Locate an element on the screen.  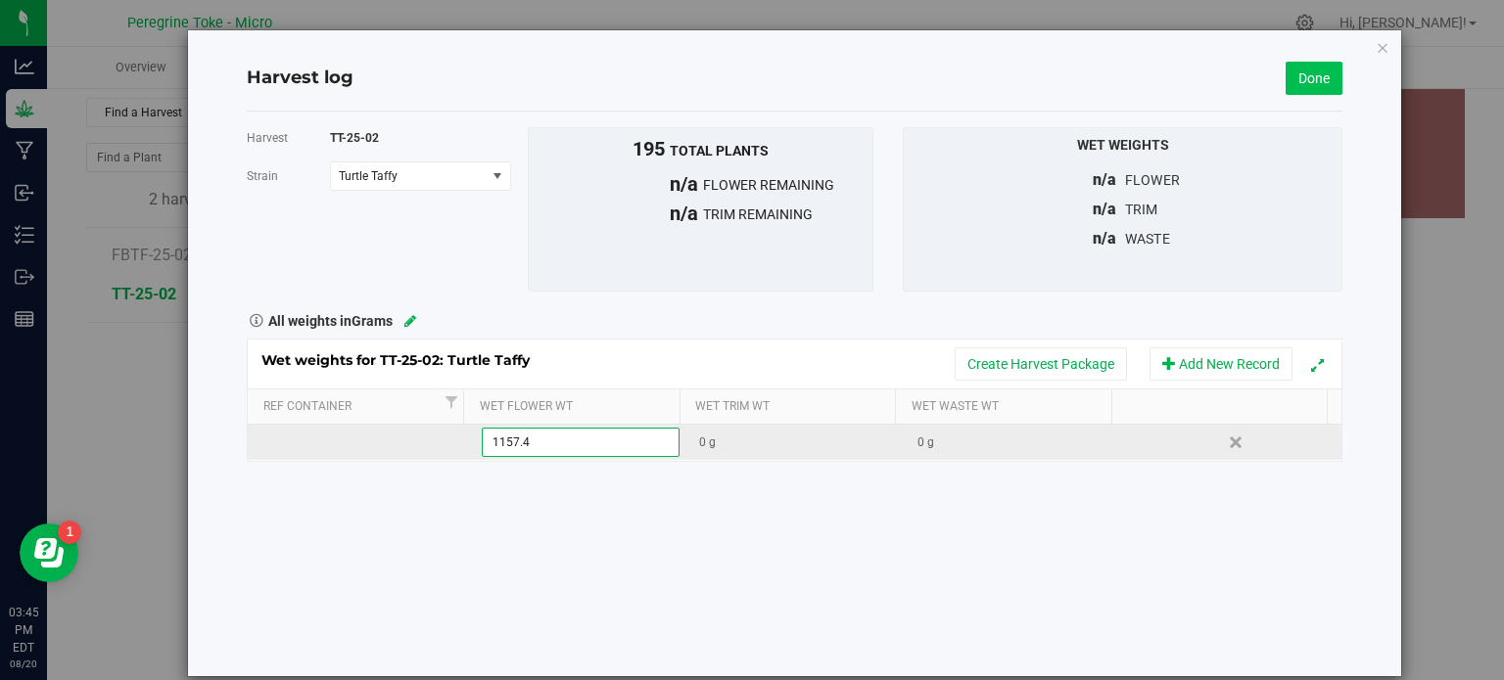
strong: All weights in is located at coordinates (330, 319).